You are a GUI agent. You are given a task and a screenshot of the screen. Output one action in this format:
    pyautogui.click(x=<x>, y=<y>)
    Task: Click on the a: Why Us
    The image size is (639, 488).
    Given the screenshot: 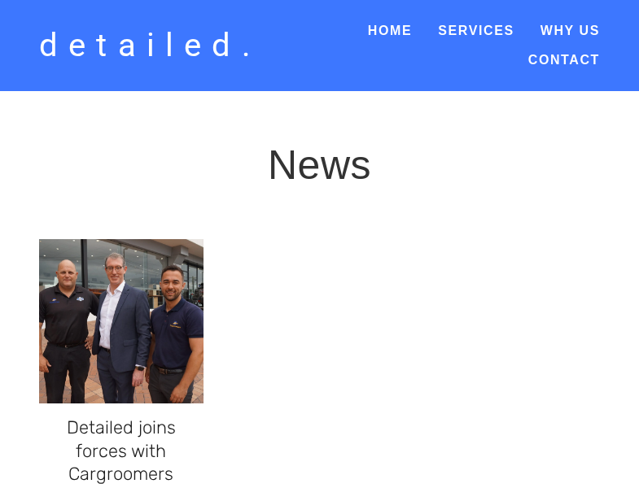 What is the action you would take?
    pyautogui.click(x=570, y=30)
    